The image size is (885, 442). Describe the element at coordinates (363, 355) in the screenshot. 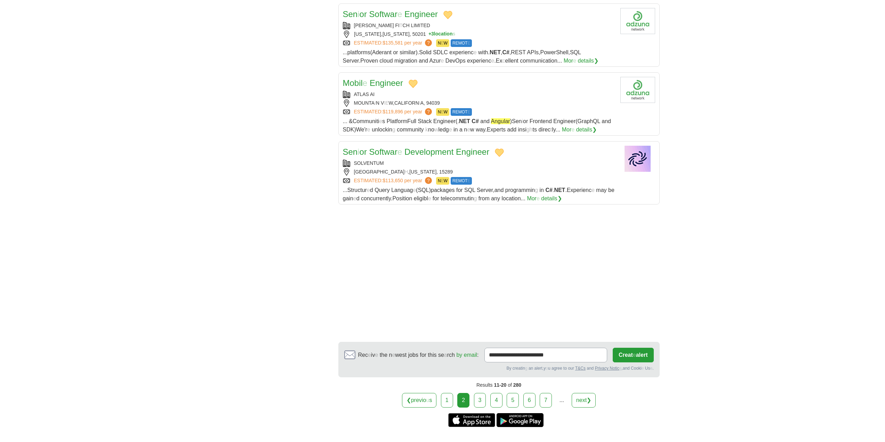

I see `readpronunciation-span: Rec` at that location.